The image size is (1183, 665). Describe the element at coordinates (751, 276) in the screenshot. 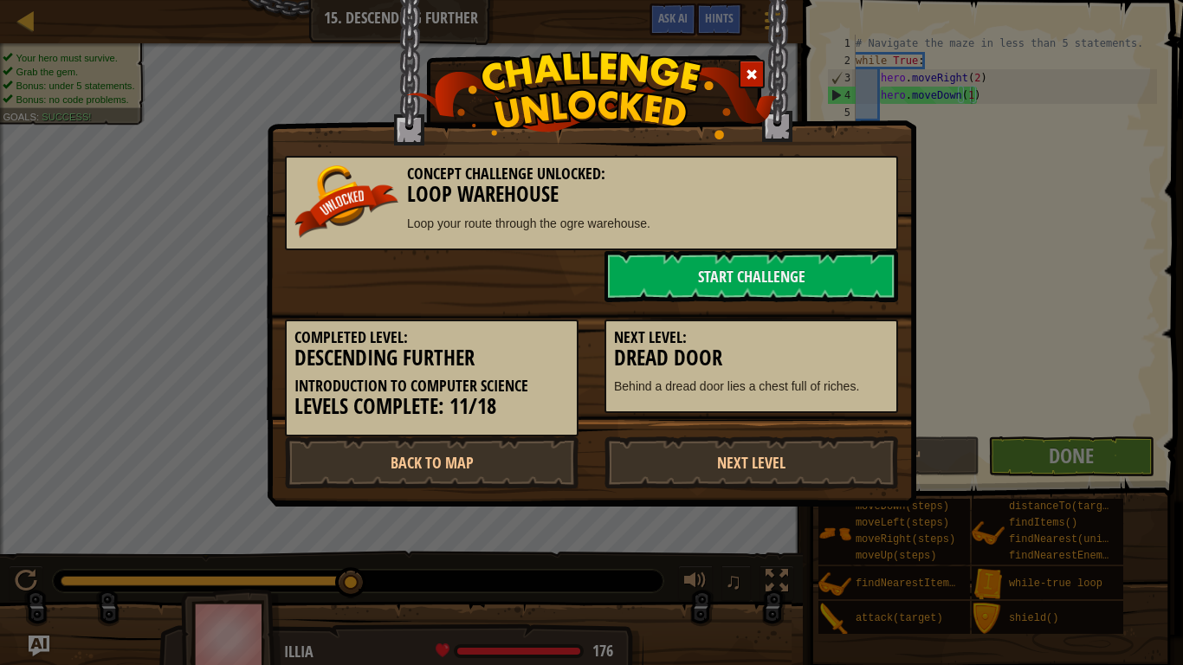

I see `a: Start Challenge` at that location.